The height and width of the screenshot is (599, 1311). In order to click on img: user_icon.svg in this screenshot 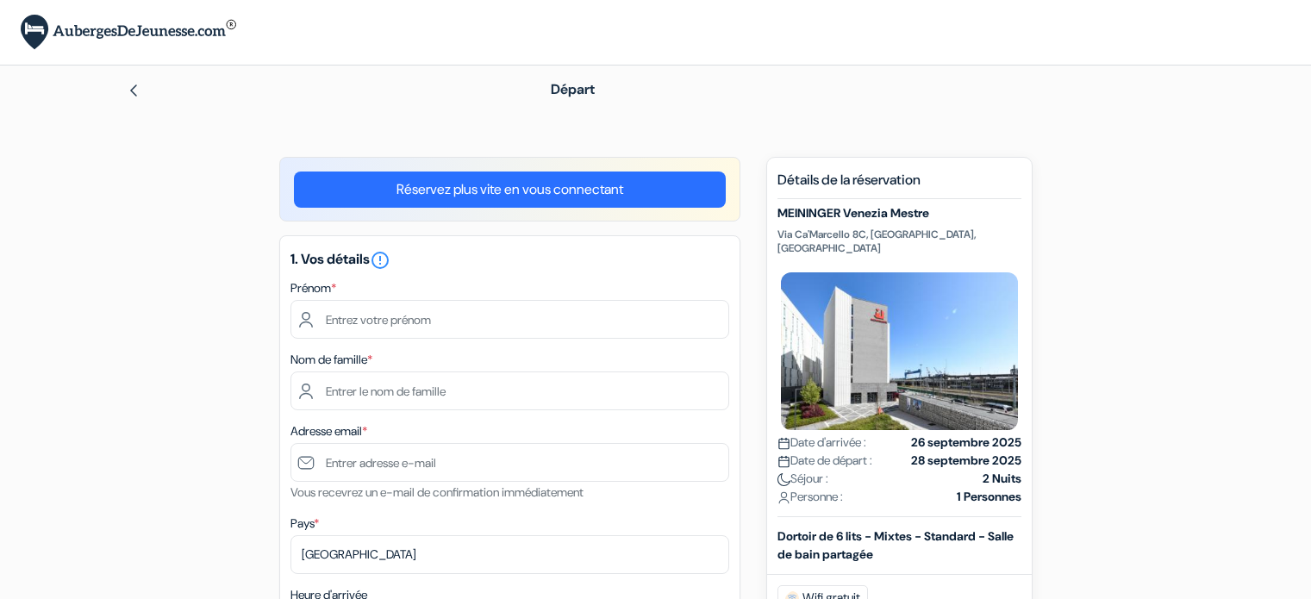, I will do `click(783, 497)`.